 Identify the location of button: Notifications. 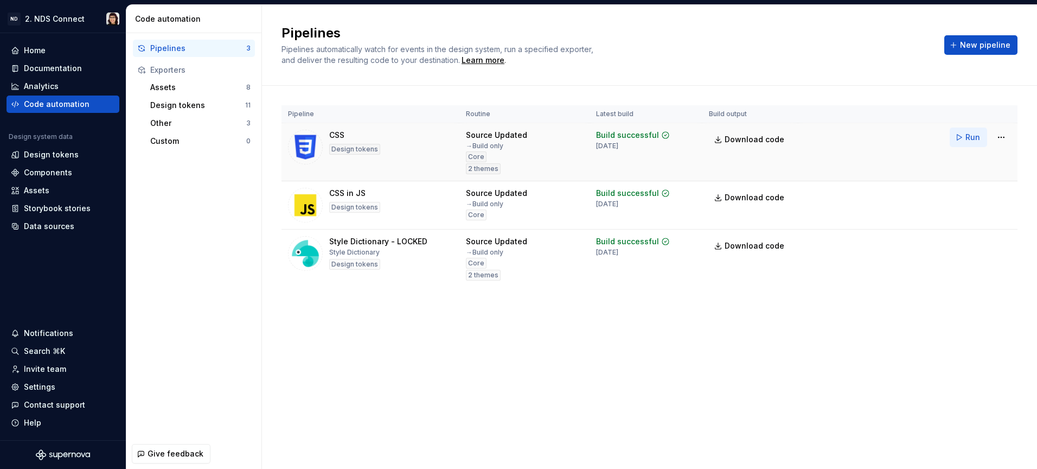
(63, 333).